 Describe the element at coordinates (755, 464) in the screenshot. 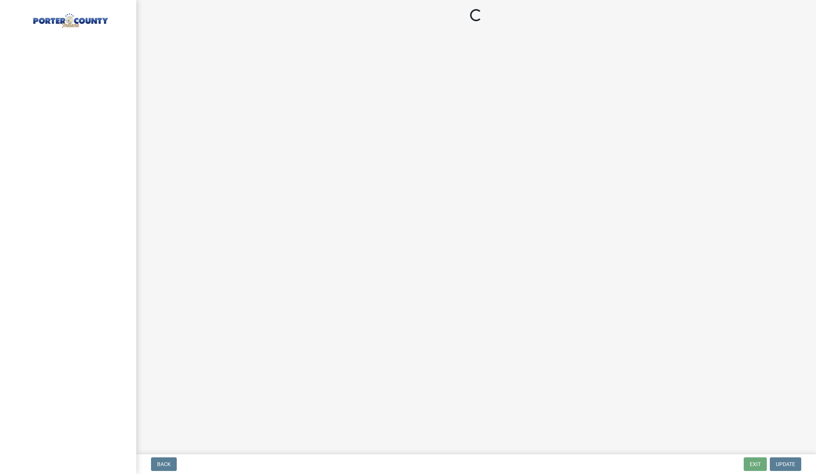

I see `button: Exit` at that location.